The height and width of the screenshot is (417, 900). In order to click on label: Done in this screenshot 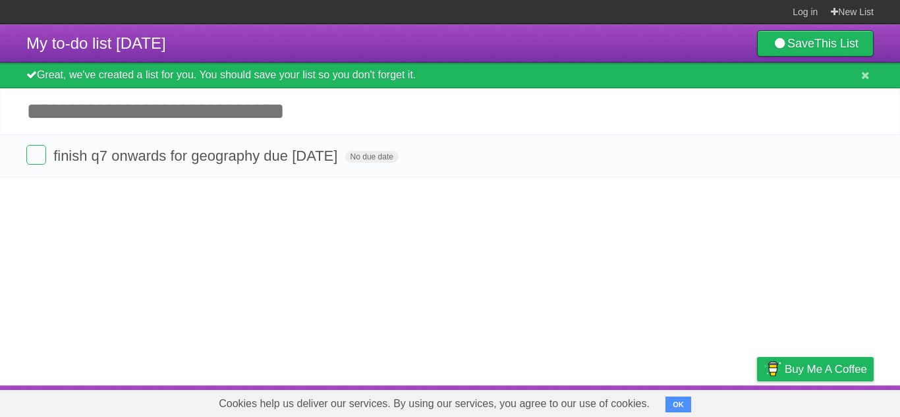, I will do `click(36, 155)`.